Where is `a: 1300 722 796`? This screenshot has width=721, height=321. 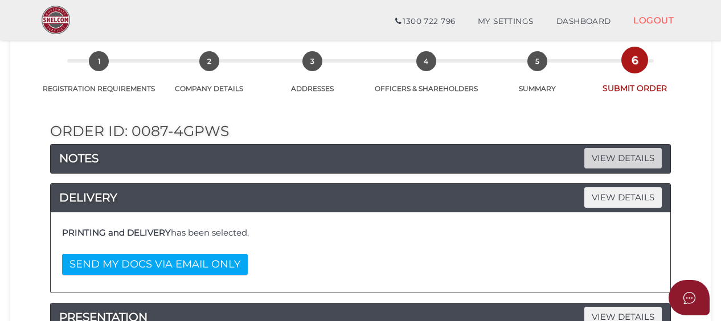
a: 1300 722 796 is located at coordinates (425, 22).